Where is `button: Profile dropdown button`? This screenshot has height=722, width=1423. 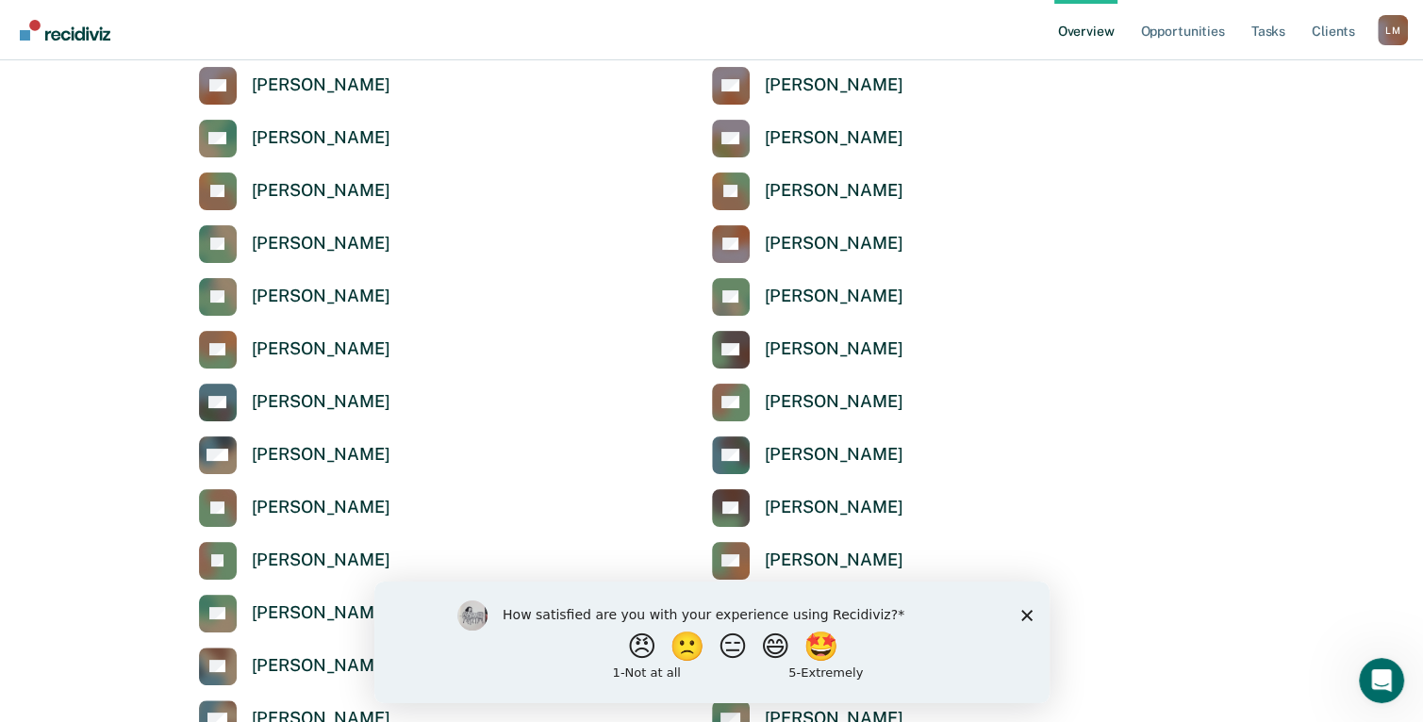
button: Profile dropdown button is located at coordinates (1392, 30).